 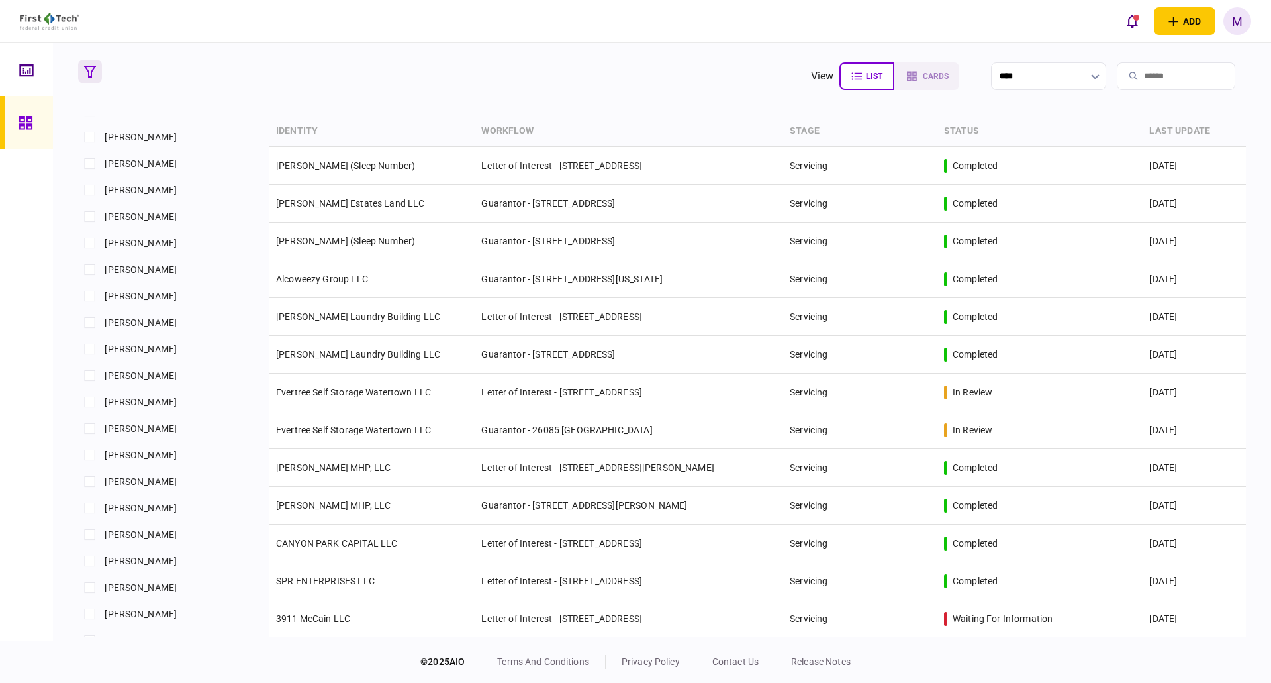 What do you see at coordinates (1040, 131) in the screenshot?
I see `th: status` at bounding box center [1040, 131].